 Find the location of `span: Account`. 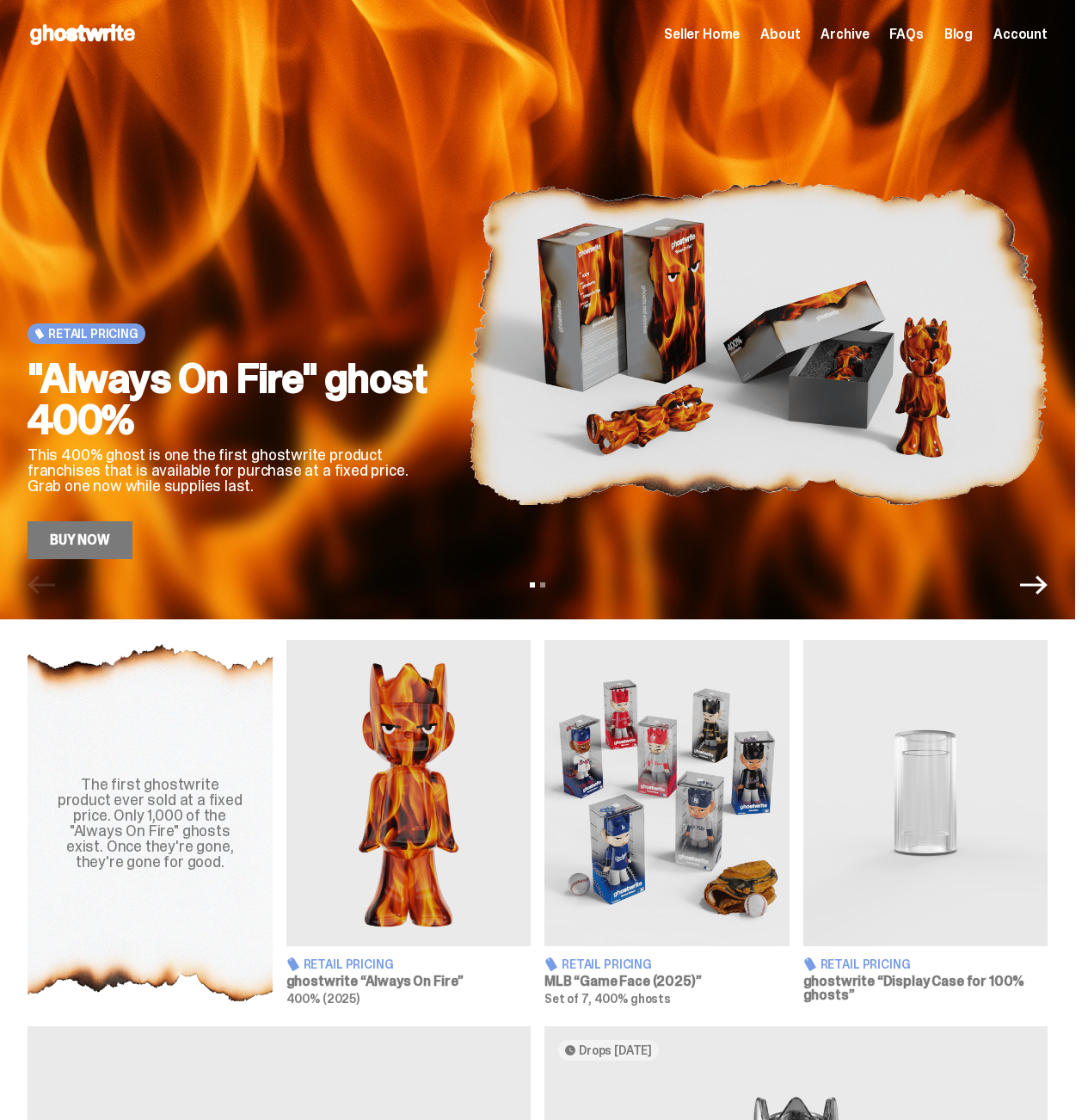

span: Account is located at coordinates (1020, 35).